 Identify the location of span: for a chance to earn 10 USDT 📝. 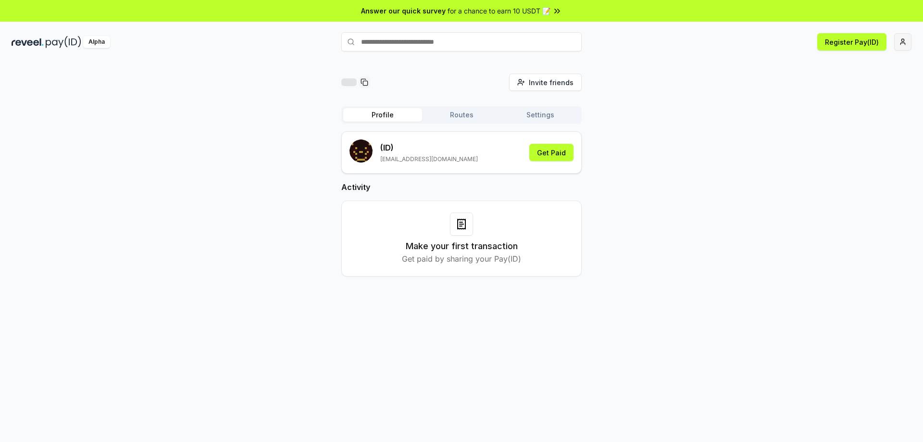
(499, 11).